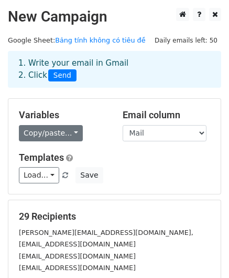  Describe the element at coordinates (186, 40) in the screenshot. I see `span: Daily emails left: 50` at that location.